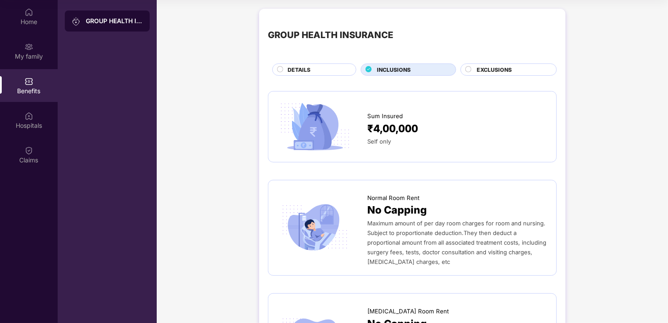  I want to click on span: Sum Insured, so click(385, 116).